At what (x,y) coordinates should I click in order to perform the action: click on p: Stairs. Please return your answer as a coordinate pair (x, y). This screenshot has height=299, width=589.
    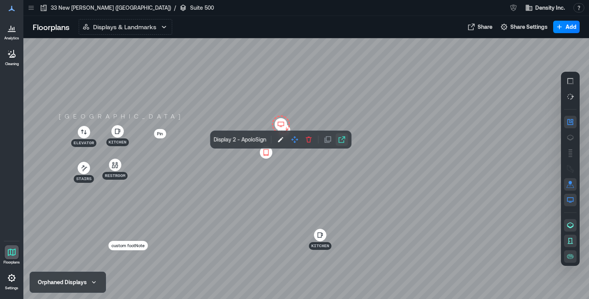
    Looking at the image, I should click on (84, 179).